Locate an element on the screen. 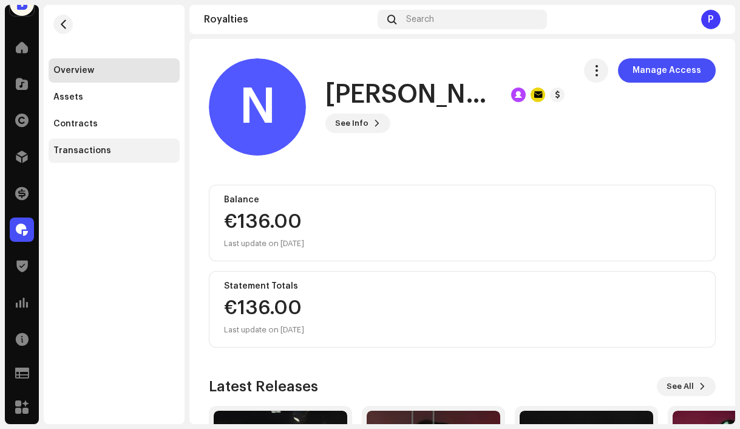 This screenshot has height=429, width=740. re-o-card-value: Balance is located at coordinates (462, 223).